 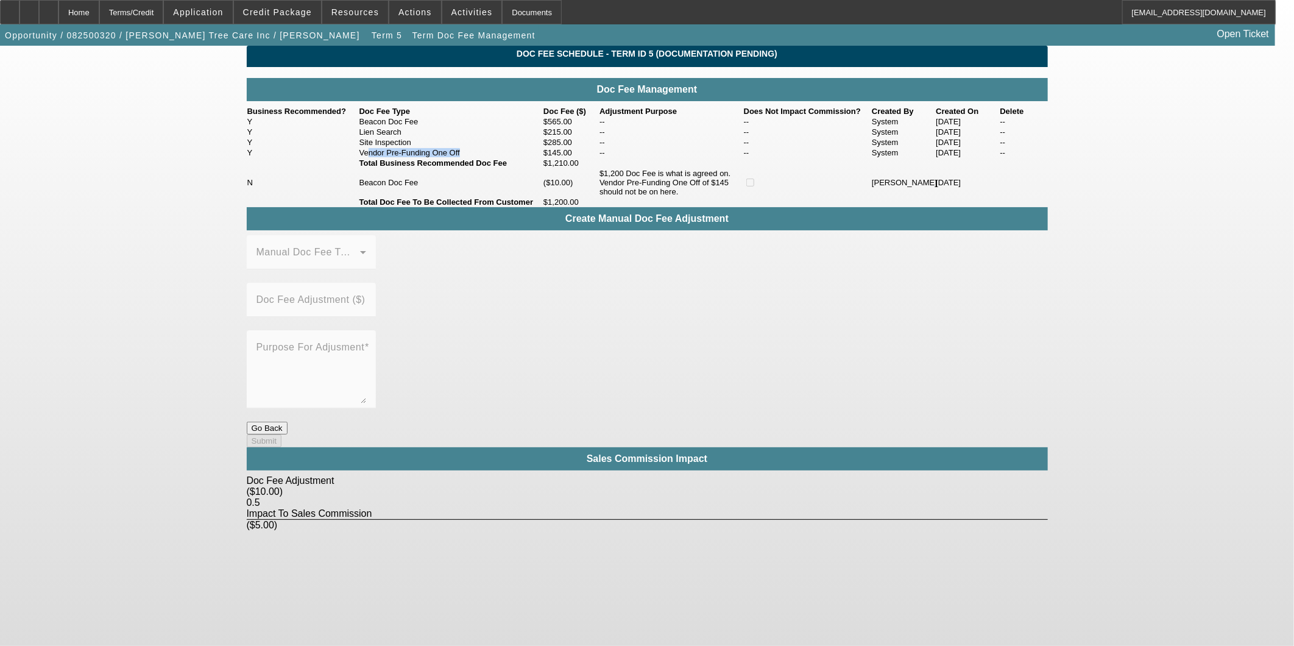 I want to click on td: $1,200 Doc Fee is what is agreed on. Vendor Pre-Funding One Off of $145 should not be on here., so click(x=671, y=182).